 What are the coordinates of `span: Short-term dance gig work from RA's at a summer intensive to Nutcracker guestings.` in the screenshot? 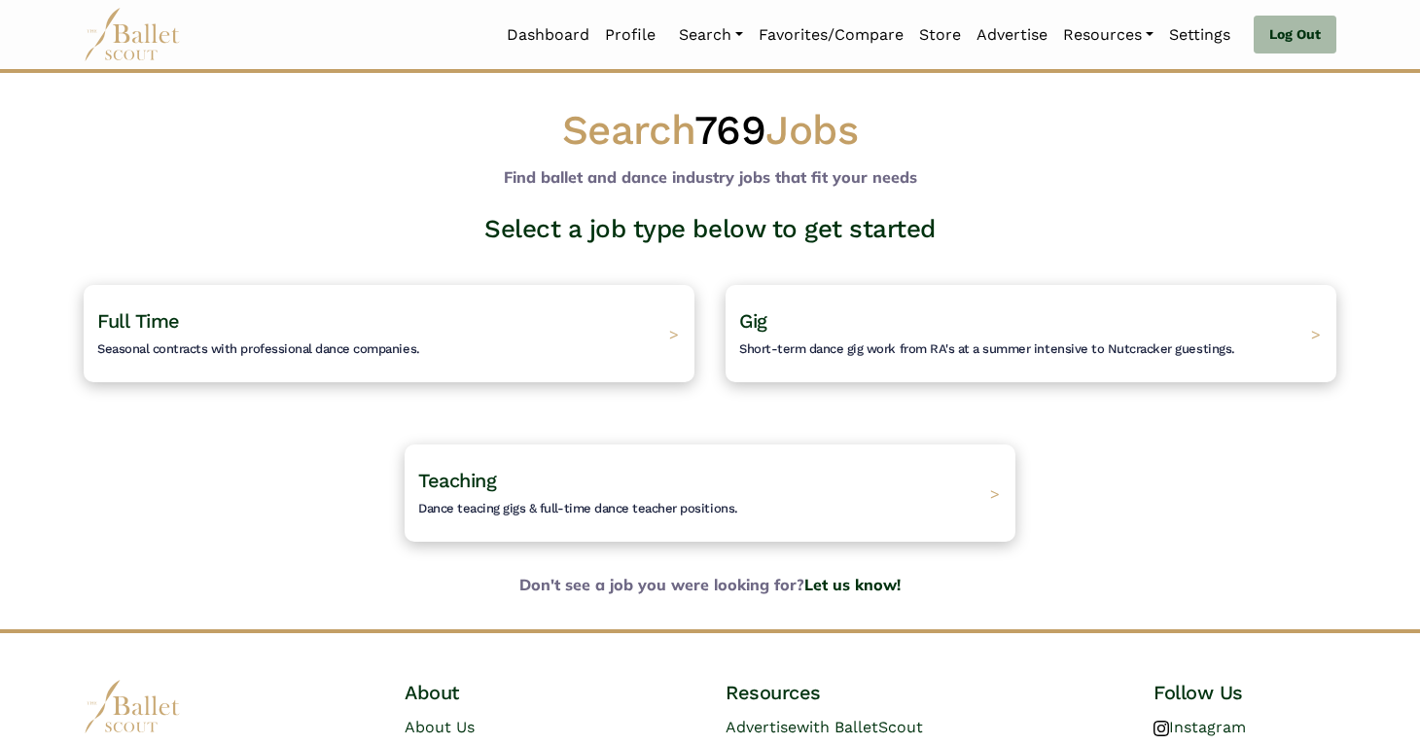 It's located at (987, 348).